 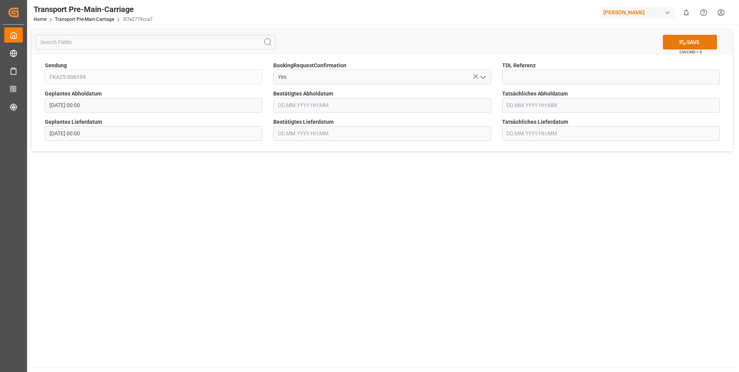 What do you see at coordinates (310, 65) in the screenshot?
I see `span: BookingRequestConfirmation` at bounding box center [310, 65].